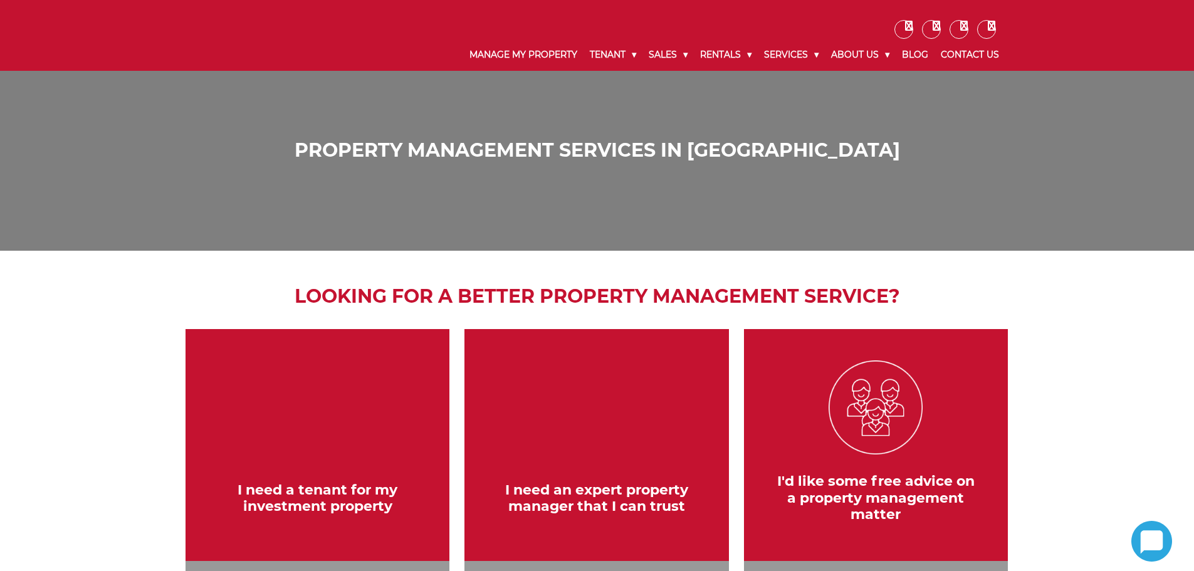 This screenshot has height=571, width=1194. I want to click on a: Blog, so click(915, 55).